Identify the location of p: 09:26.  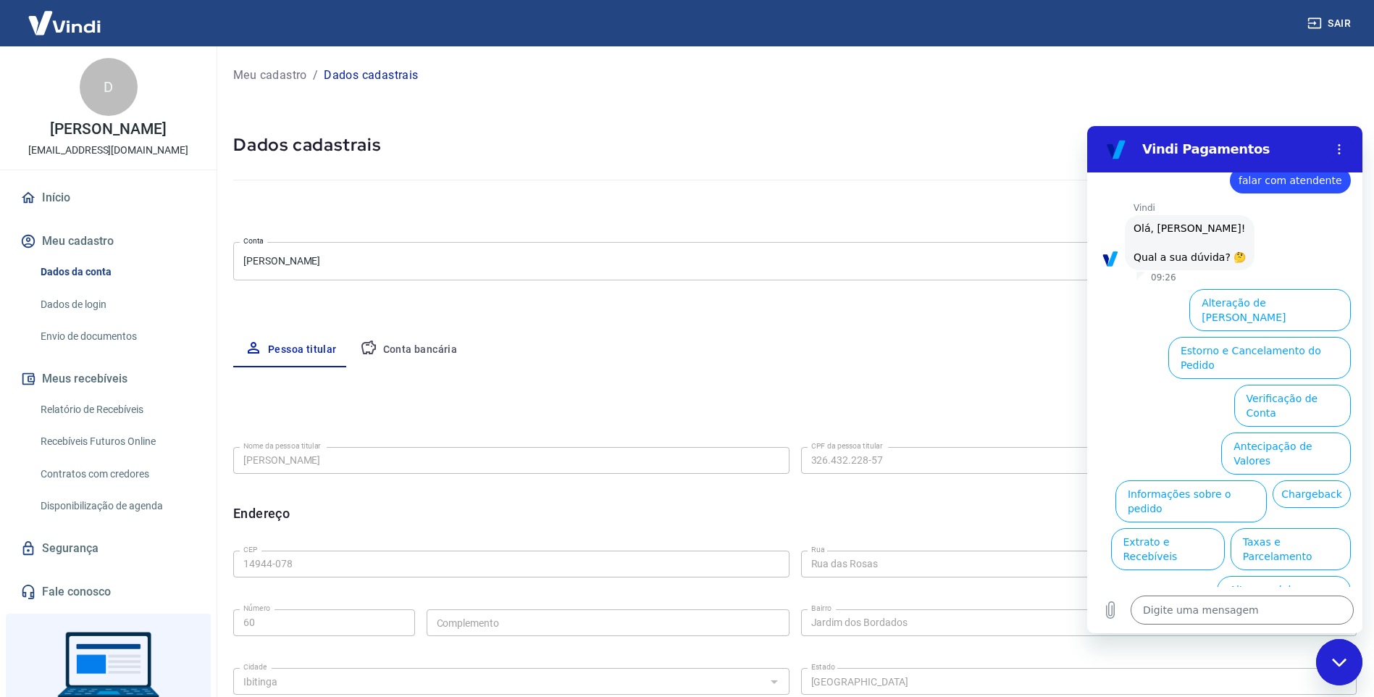
(76, 151).